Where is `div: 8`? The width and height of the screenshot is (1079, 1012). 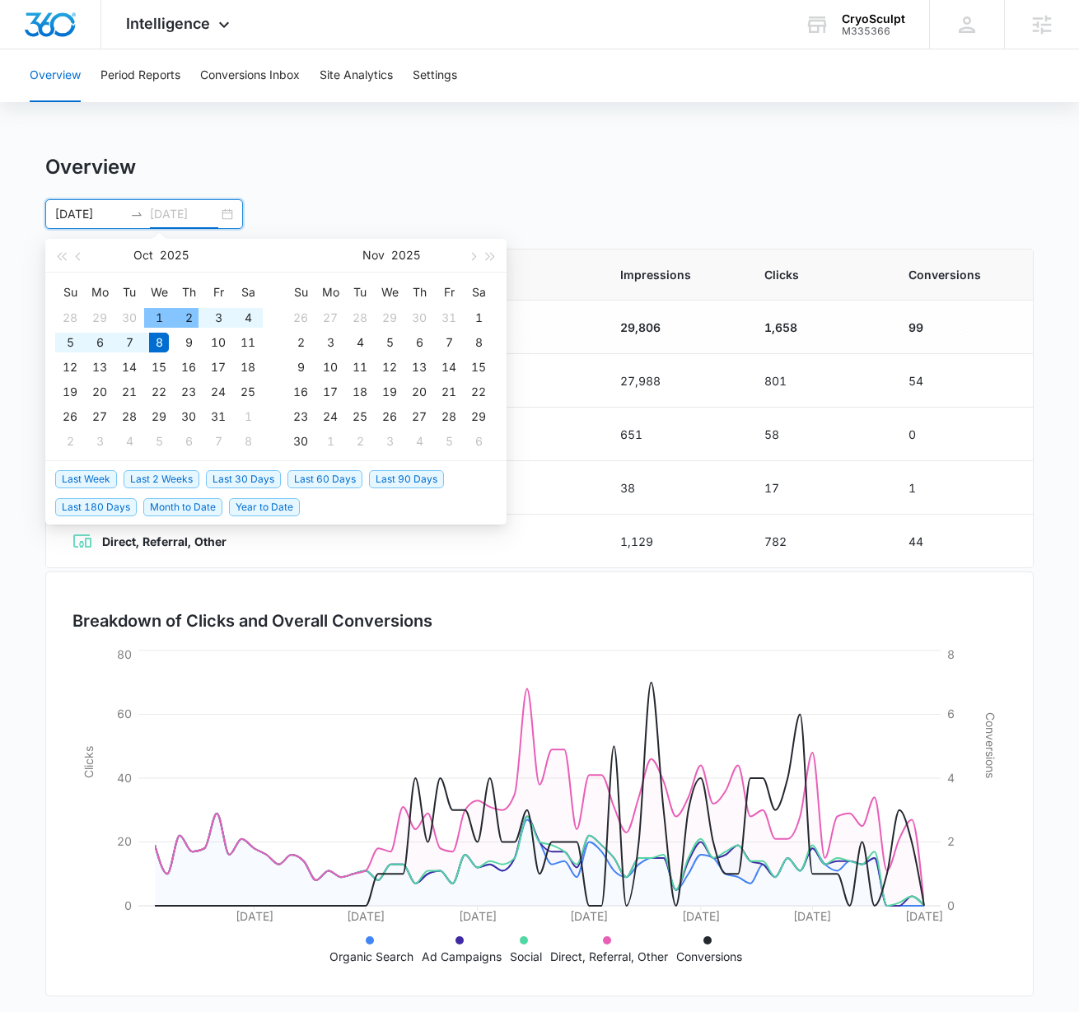
div: 8 is located at coordinates (479, 343).